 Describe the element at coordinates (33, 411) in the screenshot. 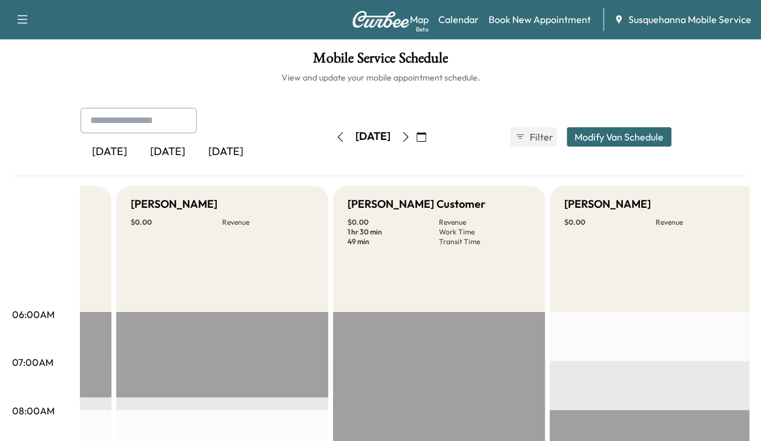

I see `p: 08:00AM` at that location.